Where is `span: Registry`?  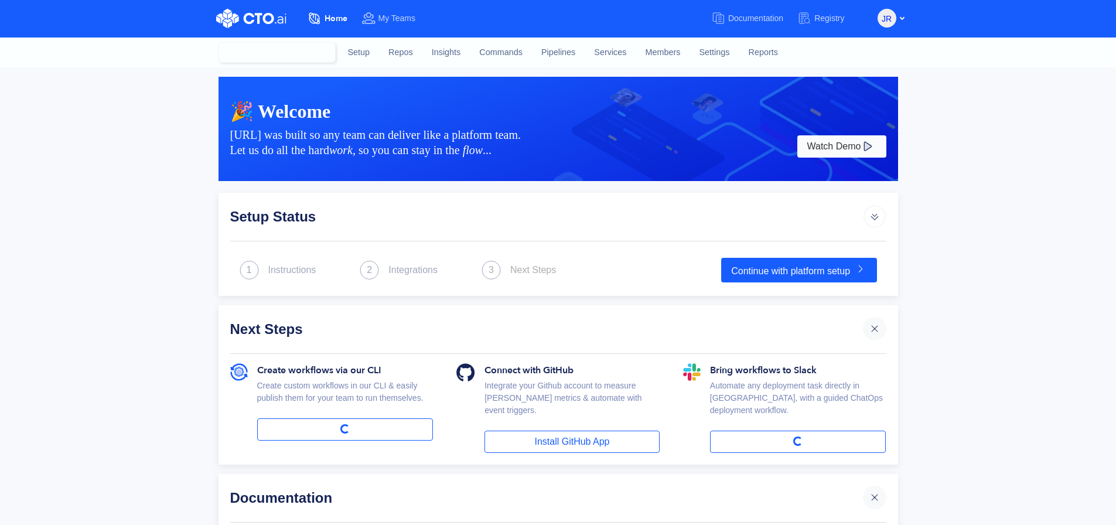
span: Registry is located at coordinates (829, 18).